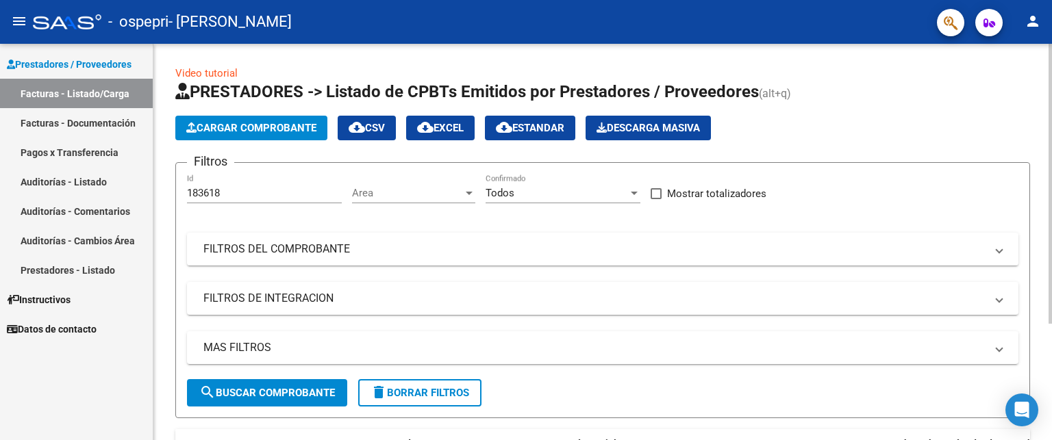 This screenshot has width=1052, height=440. Describe the element at coordinates (603, 299) in the screenshot. I see `mat-expansion-panel-header: FILTROS DE INTEGRACION` at that location.